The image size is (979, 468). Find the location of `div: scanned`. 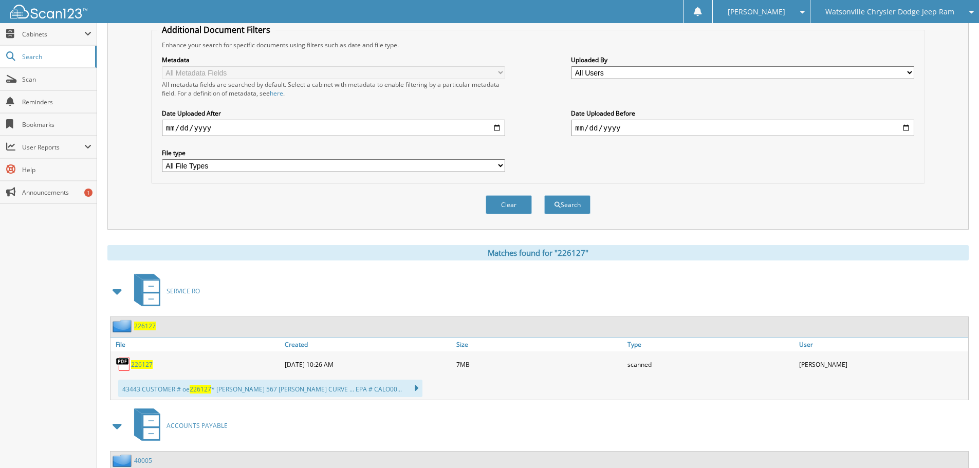

div: scanned is located at coordinates (711, 364).